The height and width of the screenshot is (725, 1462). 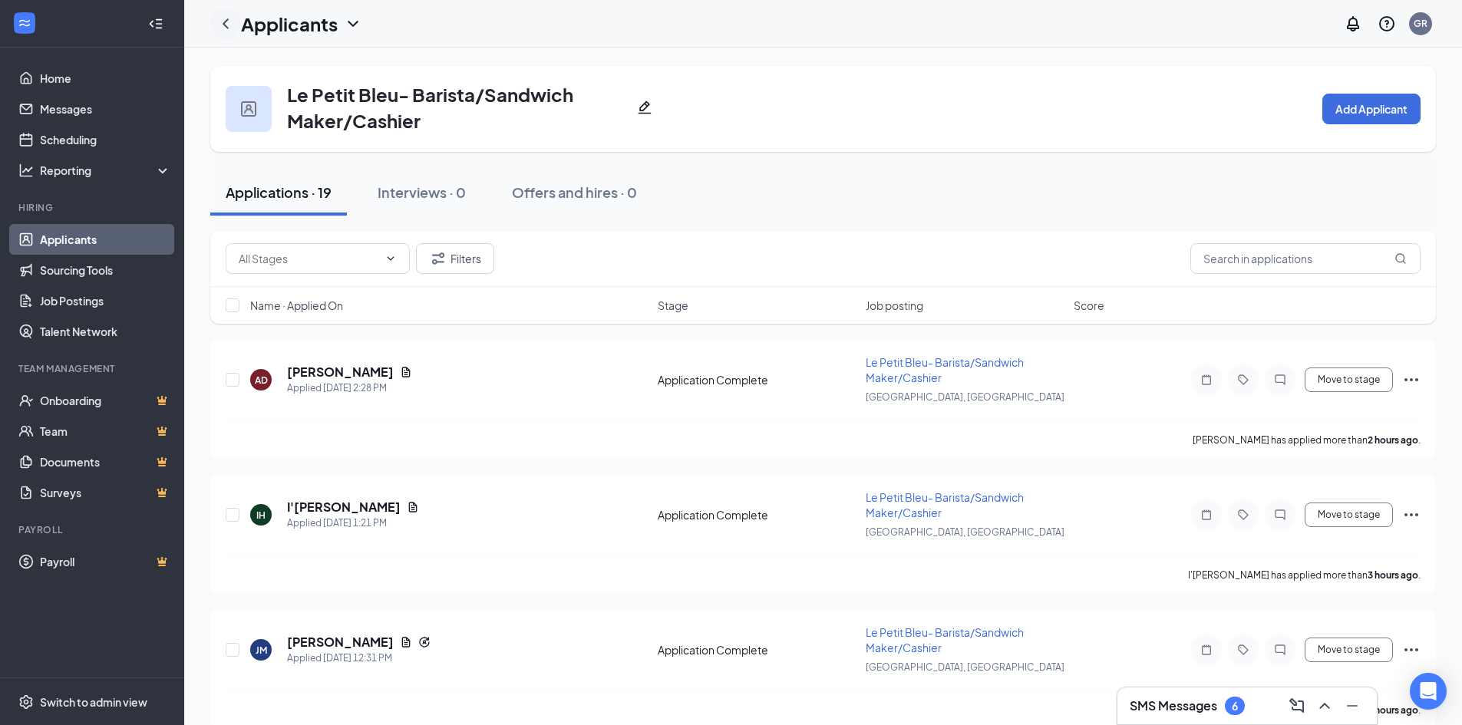 I want to click on svg: Reapply, so click(x=424, y=642).